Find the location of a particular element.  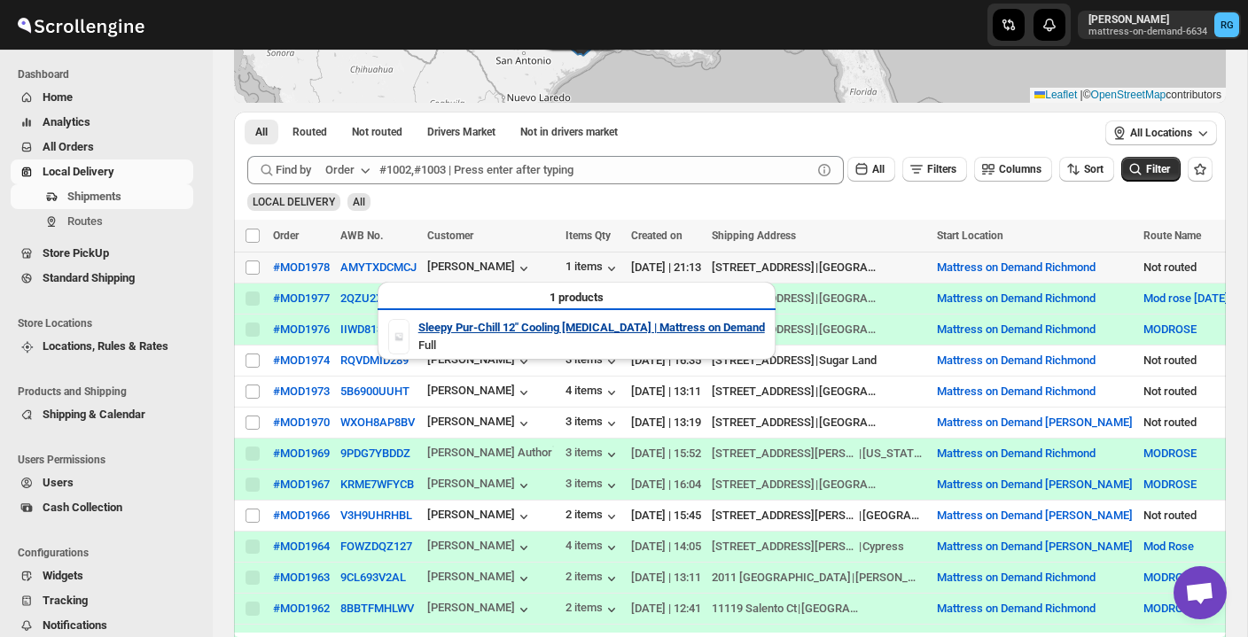

button: User menu is located at coordinates (1160, 25).